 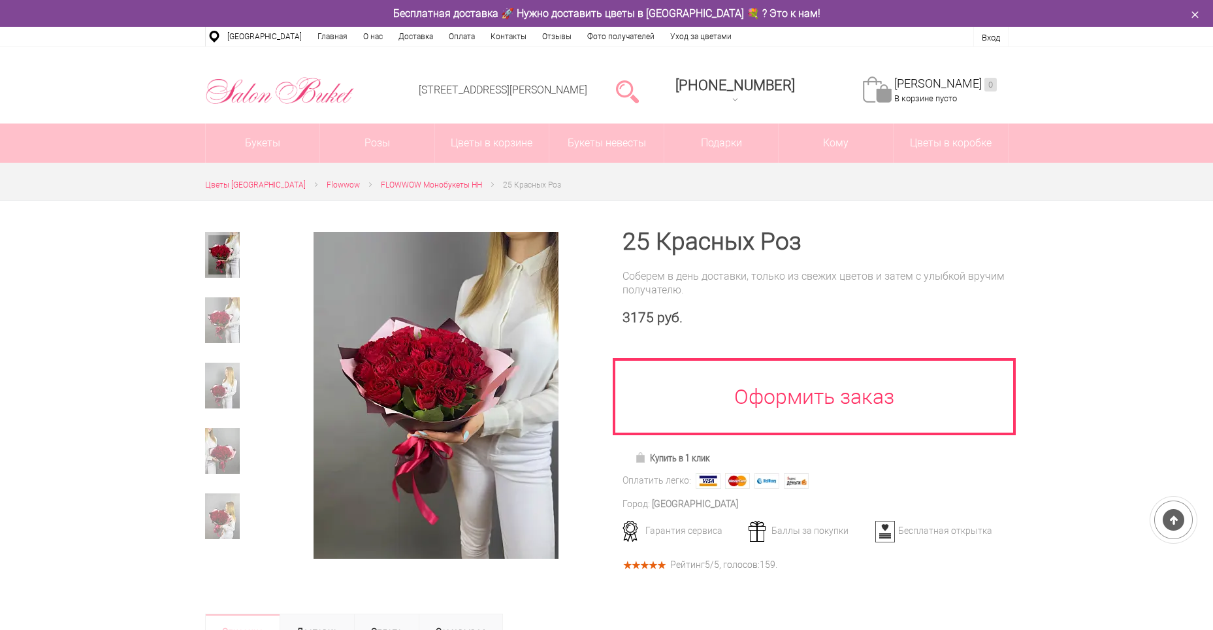 What do you see at coordinates (682, 530) in the screenshot?
I see `div: Гарантия сервиса` at bounding box center [682, 530].